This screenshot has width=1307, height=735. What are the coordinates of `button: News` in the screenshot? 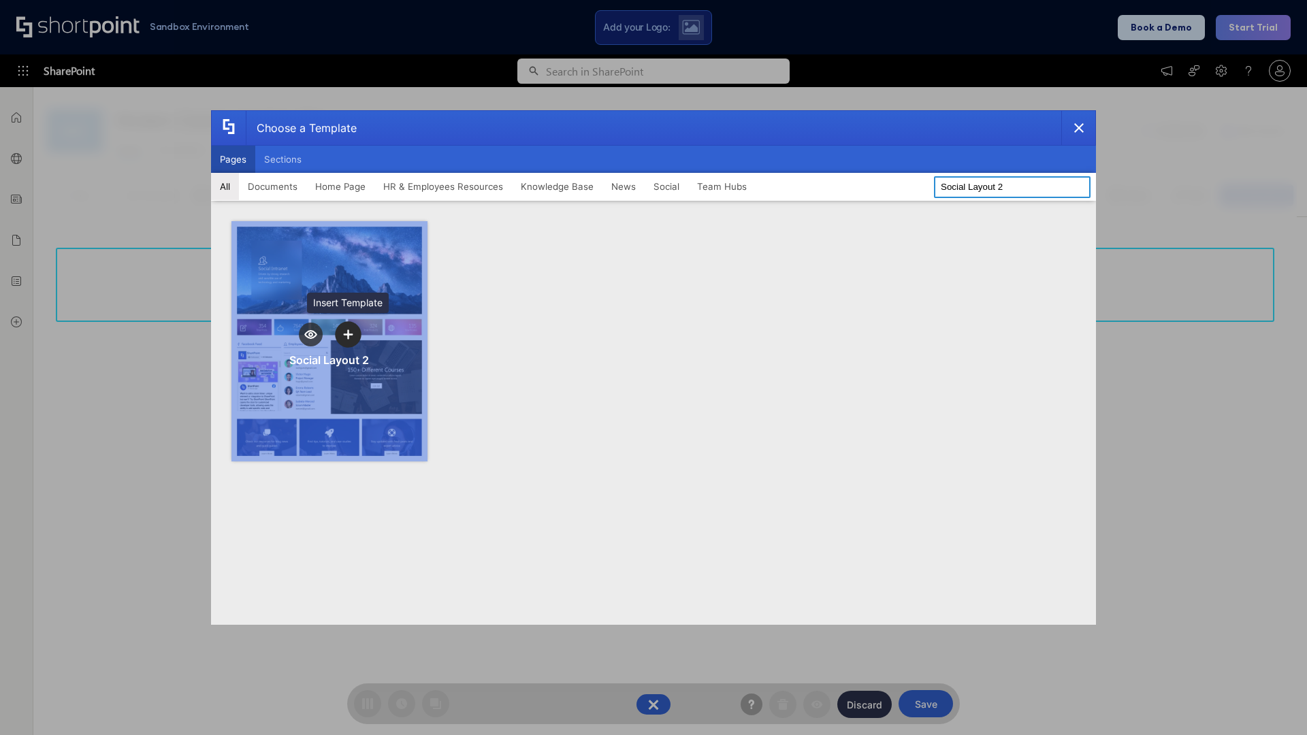 It's located at (624, 187).